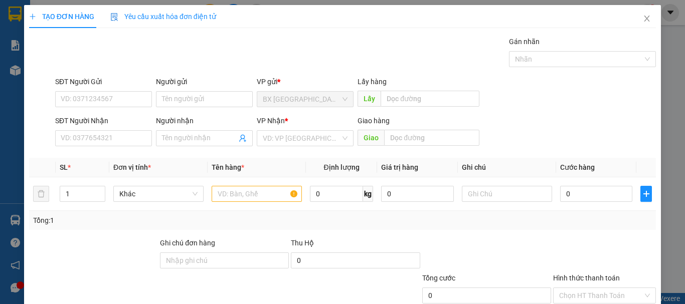  Describe the element at coordinates (305, 82) in the screenshot. I see `div: VP gửi` at that location.